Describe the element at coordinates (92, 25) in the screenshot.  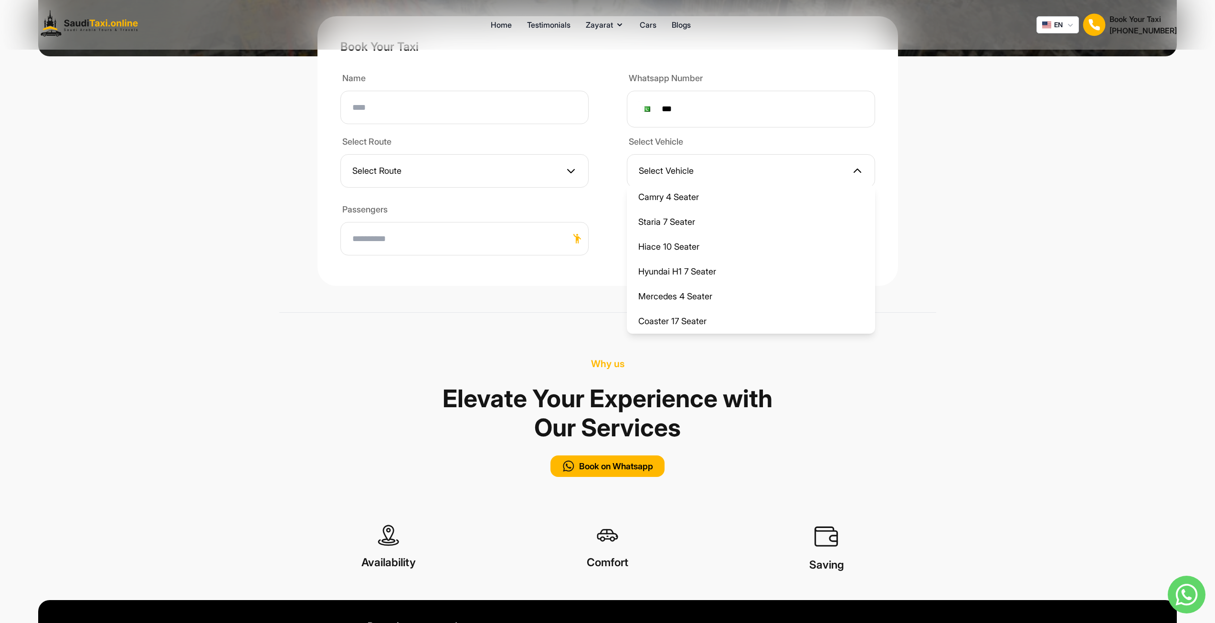
I see `img: Logo` at that location.